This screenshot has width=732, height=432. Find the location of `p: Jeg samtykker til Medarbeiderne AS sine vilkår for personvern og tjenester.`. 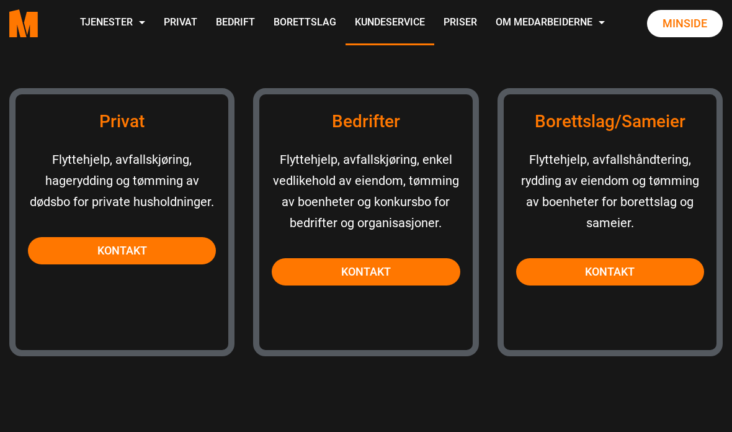

p: Jeg samtykker til Medarbeiderne AS sine vilkår for personvern og tjenester. is located at coordinates (94, 235).